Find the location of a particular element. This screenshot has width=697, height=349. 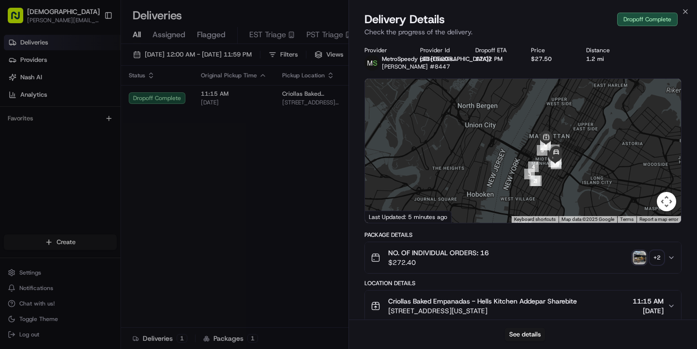

div: Last Updated: 5 minutes ago is located at coordinates (408, 217).